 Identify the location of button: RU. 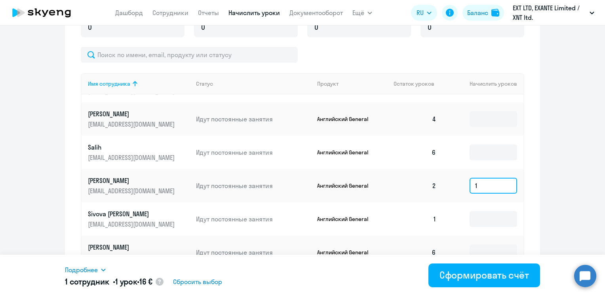
(424, 13).